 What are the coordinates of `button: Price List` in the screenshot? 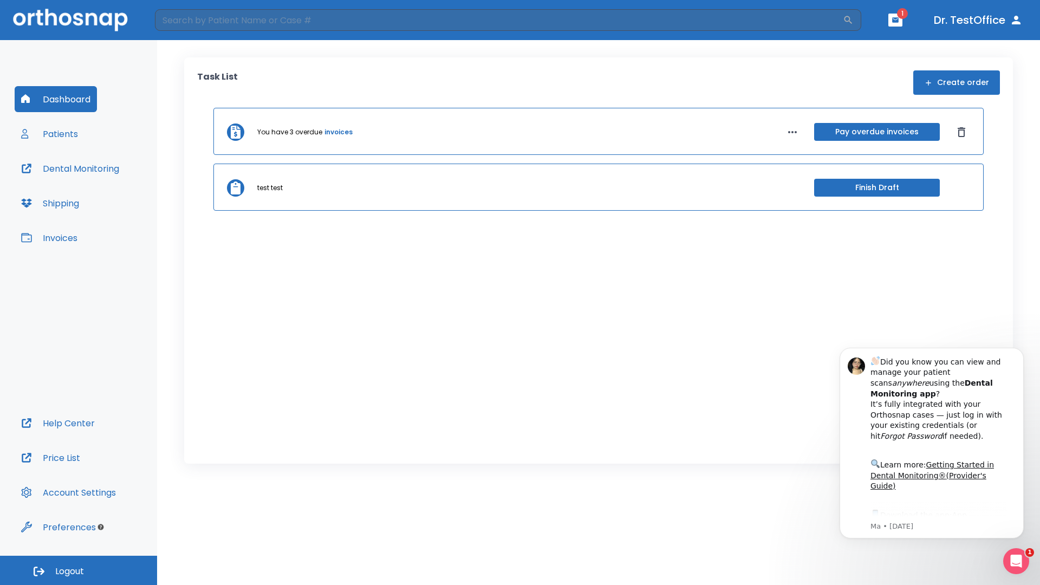 It's located at (50, 458).